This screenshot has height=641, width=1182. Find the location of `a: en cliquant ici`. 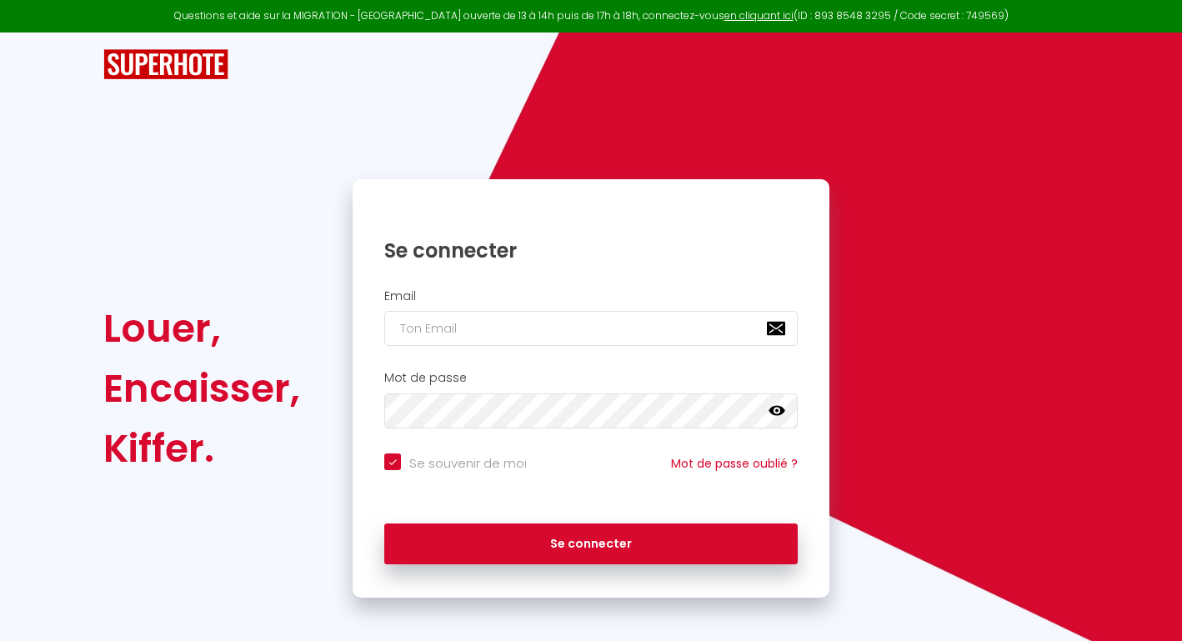

a: en cliquant ici is located at coordinates (758, 15).